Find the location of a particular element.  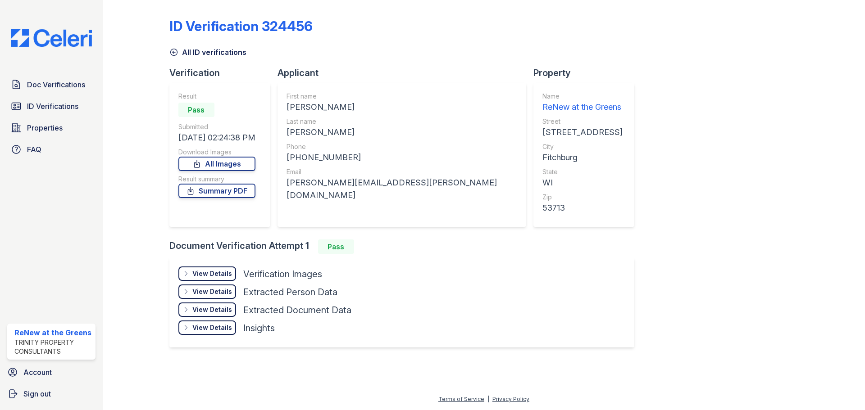

a: ID Verifications is located at coordinates (51, 106).